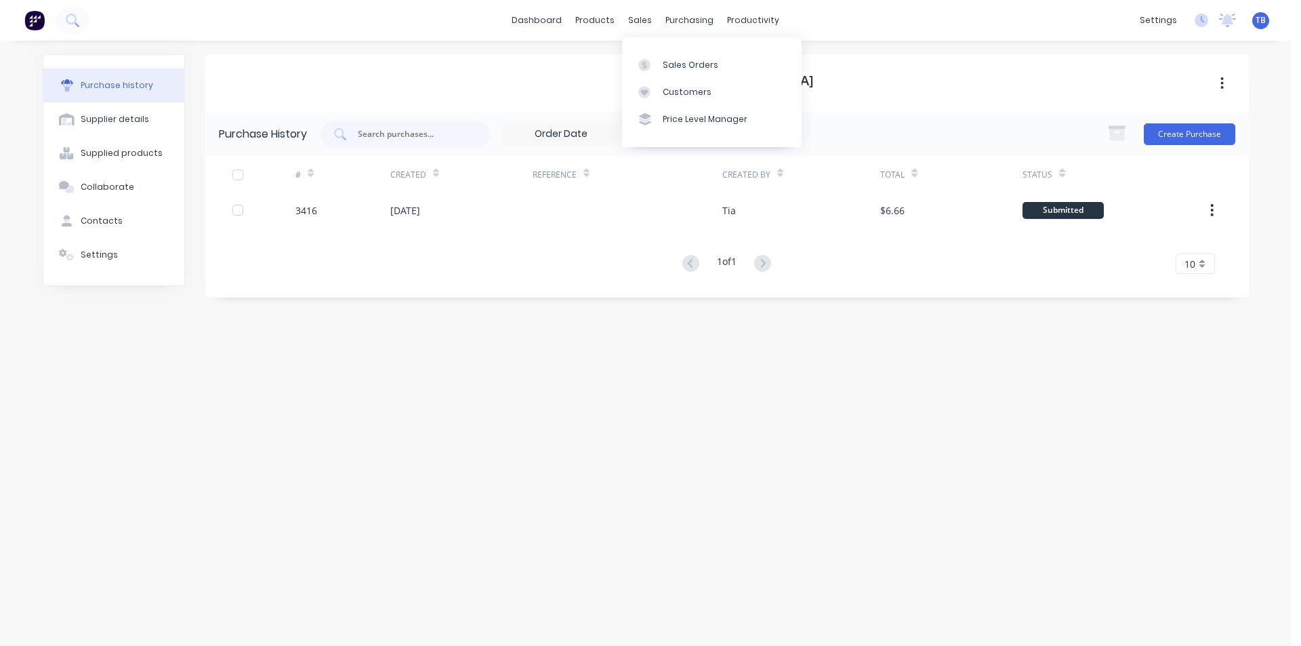  Describe the element at coordinates (107, 187) in the screenshot. I see `div: Collaborate` at that location.